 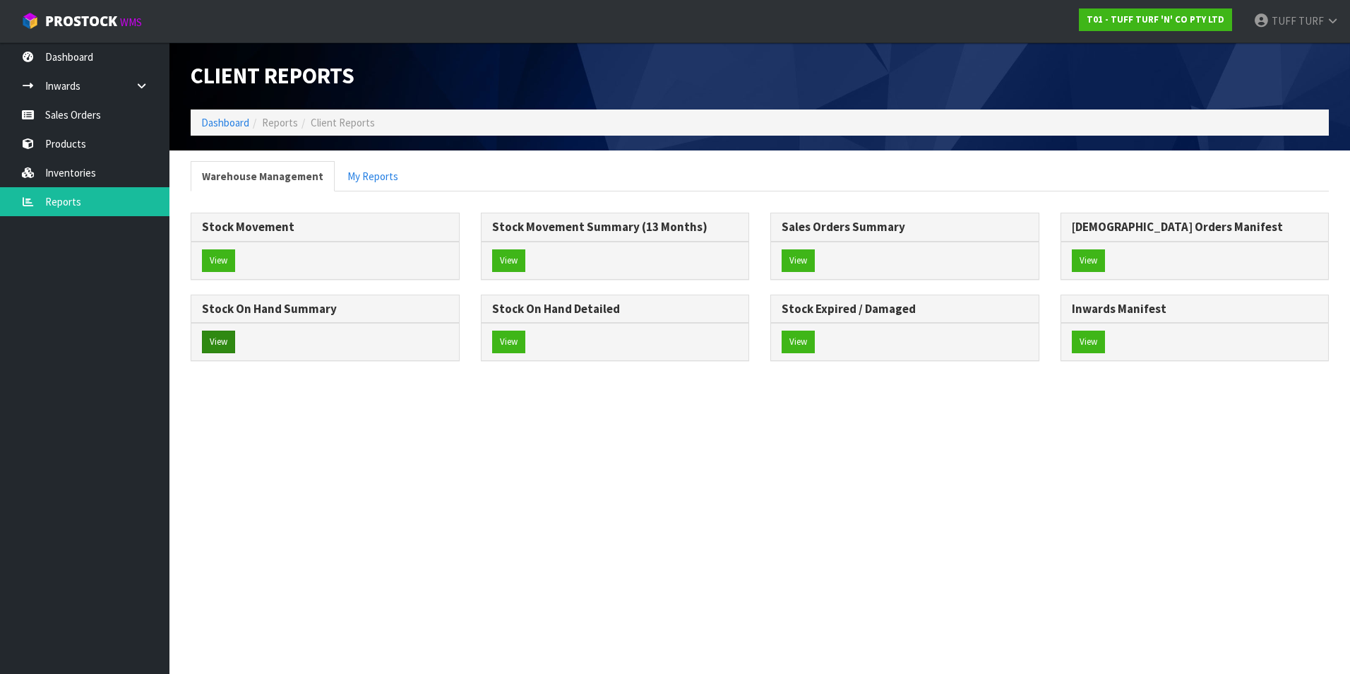 I want to click on strong: T01 - TUFF TURF 'N' CO PTY LTD, so click(x=1155, y=19).